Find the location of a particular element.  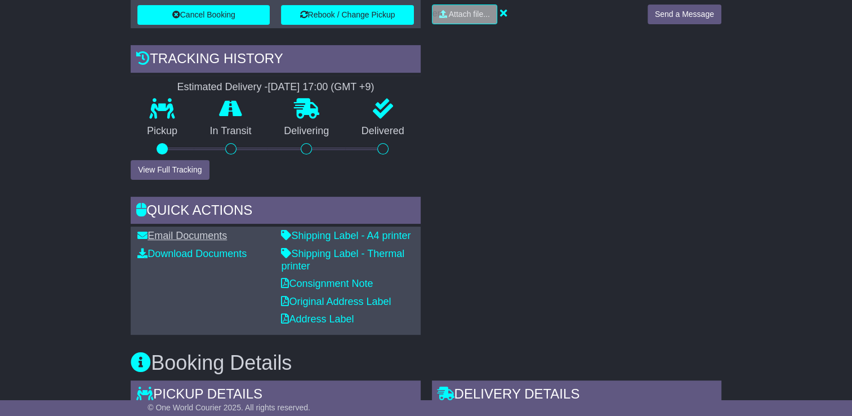

a: Shipping Label - A4 printer is located at coordinates (346, 235).